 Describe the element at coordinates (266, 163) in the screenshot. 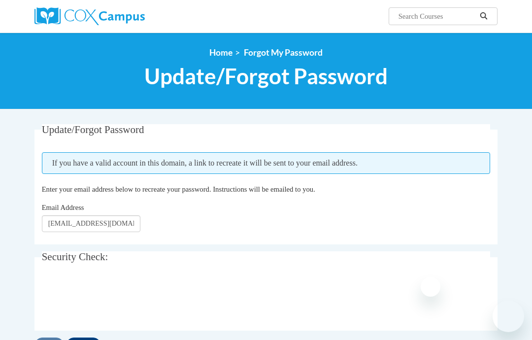

I see `span: If you have a valid account in this domain, a link to recreate it will be sent to your email addr...` at that location.